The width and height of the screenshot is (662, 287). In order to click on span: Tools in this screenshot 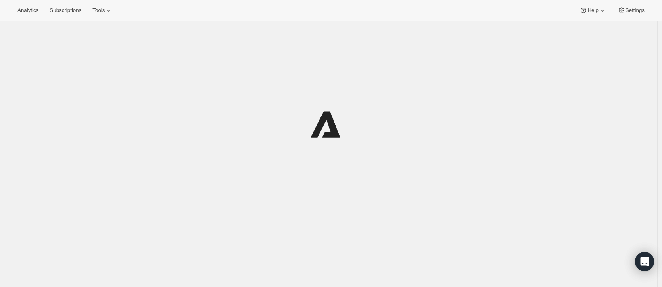, I will do `click(98, 10)`.